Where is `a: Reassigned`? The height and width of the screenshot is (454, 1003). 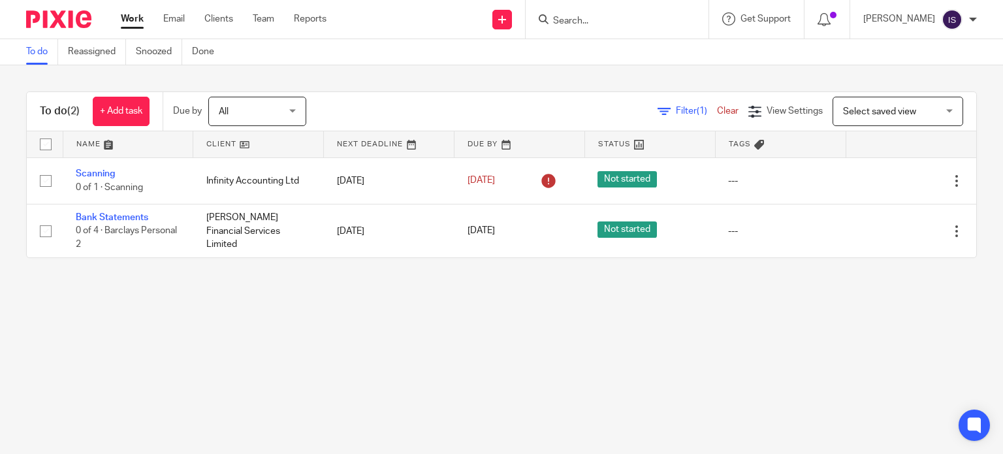
a: Reassigned is located at coordinates (97, 52).